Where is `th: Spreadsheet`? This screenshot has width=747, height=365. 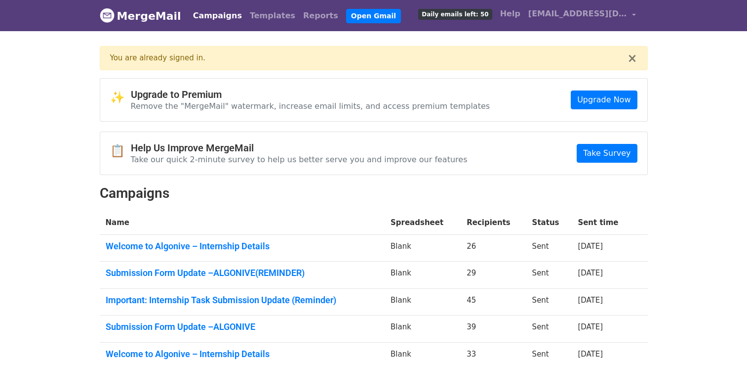 th: Spreadsheet is located at coordinates (423, 222).